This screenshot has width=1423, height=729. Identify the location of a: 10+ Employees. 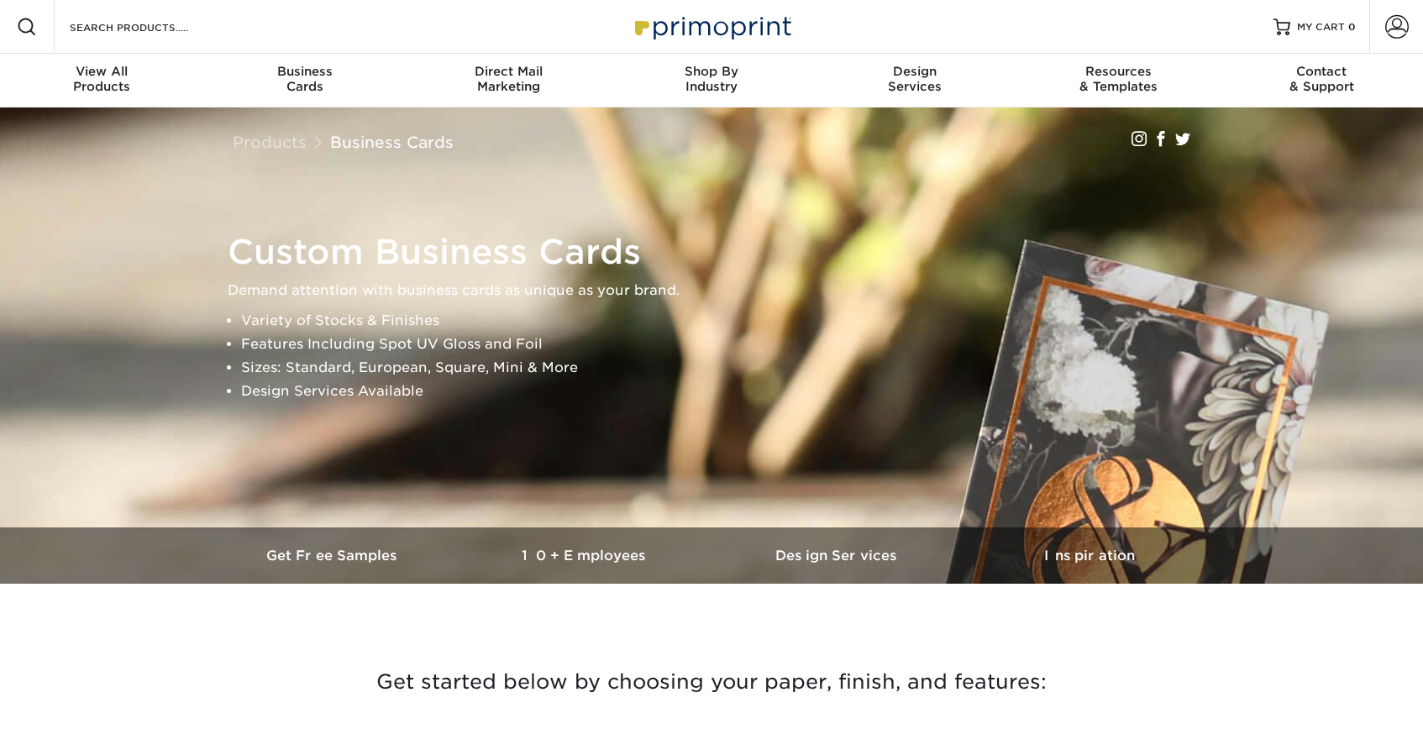
(585, 555).